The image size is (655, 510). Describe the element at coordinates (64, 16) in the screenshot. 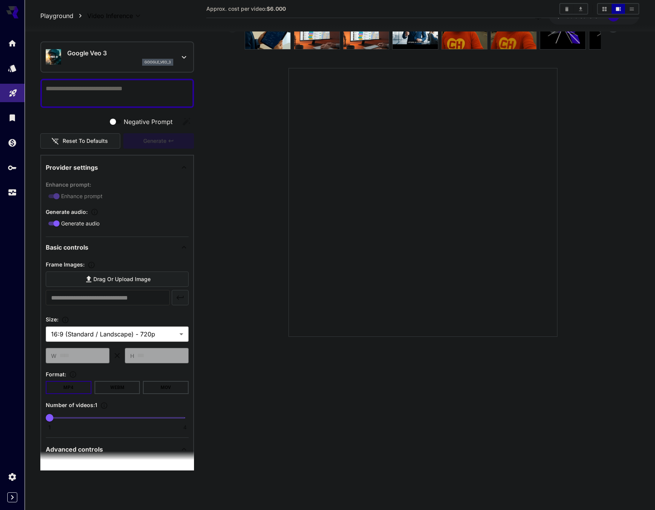

I see `nav: breadcrumb` at that location.